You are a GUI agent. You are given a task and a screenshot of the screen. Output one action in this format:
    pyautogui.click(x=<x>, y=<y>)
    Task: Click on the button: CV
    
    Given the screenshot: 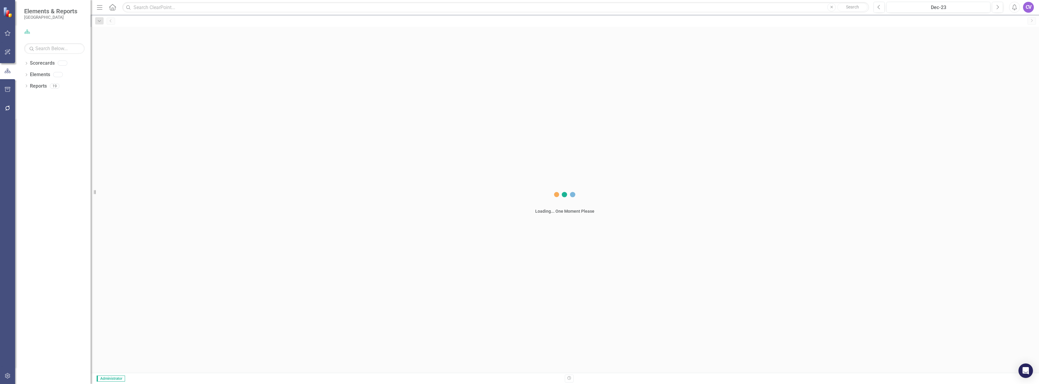 What is the action you would take?
    pyautogui.click(x=1029, y=7)
    